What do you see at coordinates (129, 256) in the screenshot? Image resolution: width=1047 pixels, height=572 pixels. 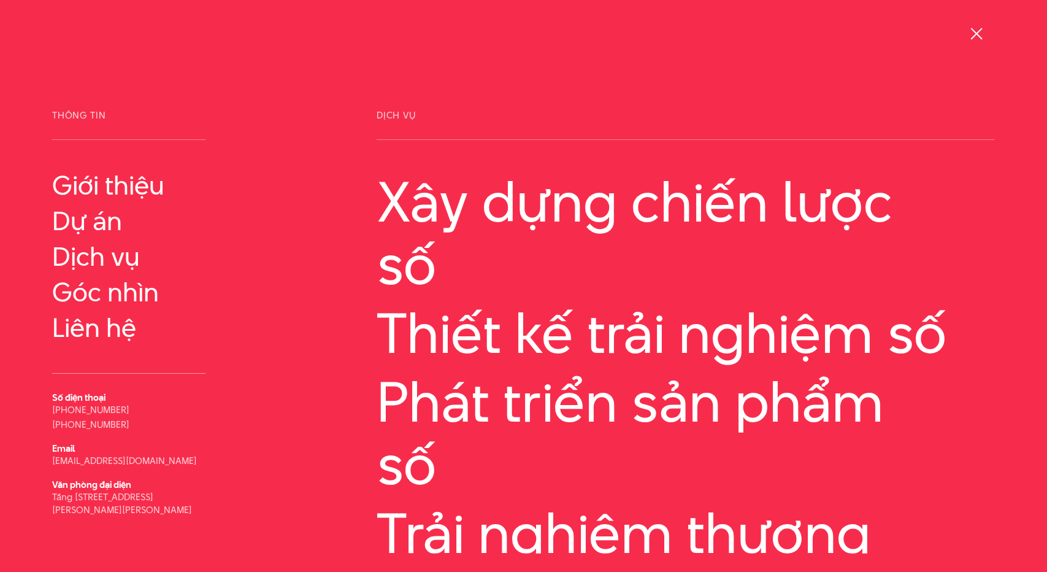 I see `a: Dịch vụ` at bounding box center [129, 256].